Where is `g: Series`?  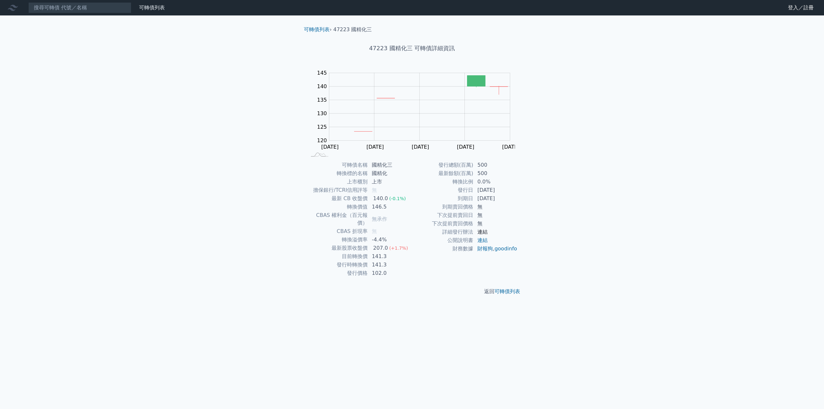
g: Series is located at coordinates (431, 104).